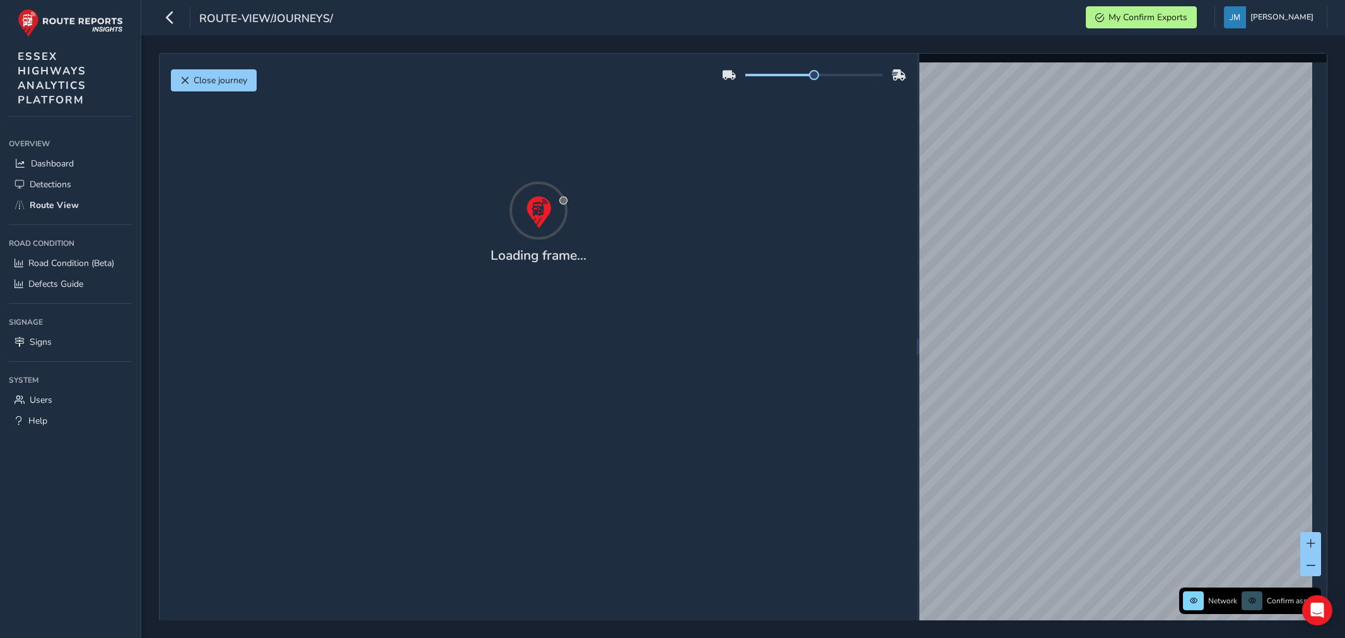 This screenshot has width=1345, height=638. Describe the element at coordinates (55, 284) in the screenshot. I see `span: Defects Guide` at that location.